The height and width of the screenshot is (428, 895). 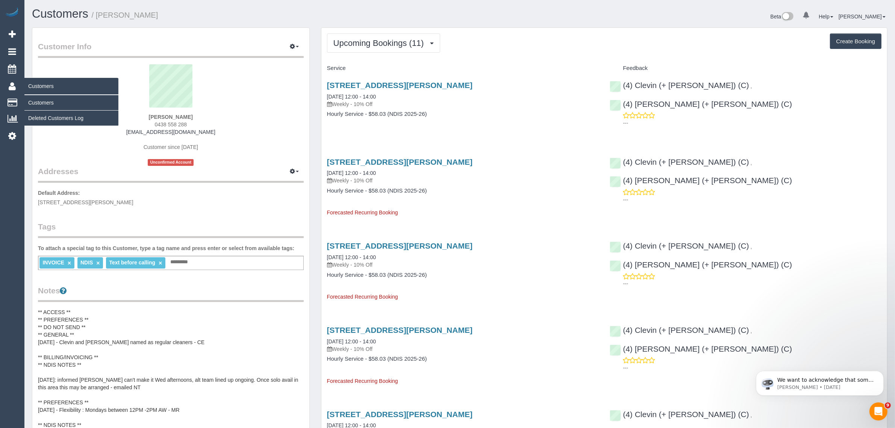 What do you see at coordinates (171, 293) in the screenshot?
I see `legend: Notes` at bounding box center [171, 293].